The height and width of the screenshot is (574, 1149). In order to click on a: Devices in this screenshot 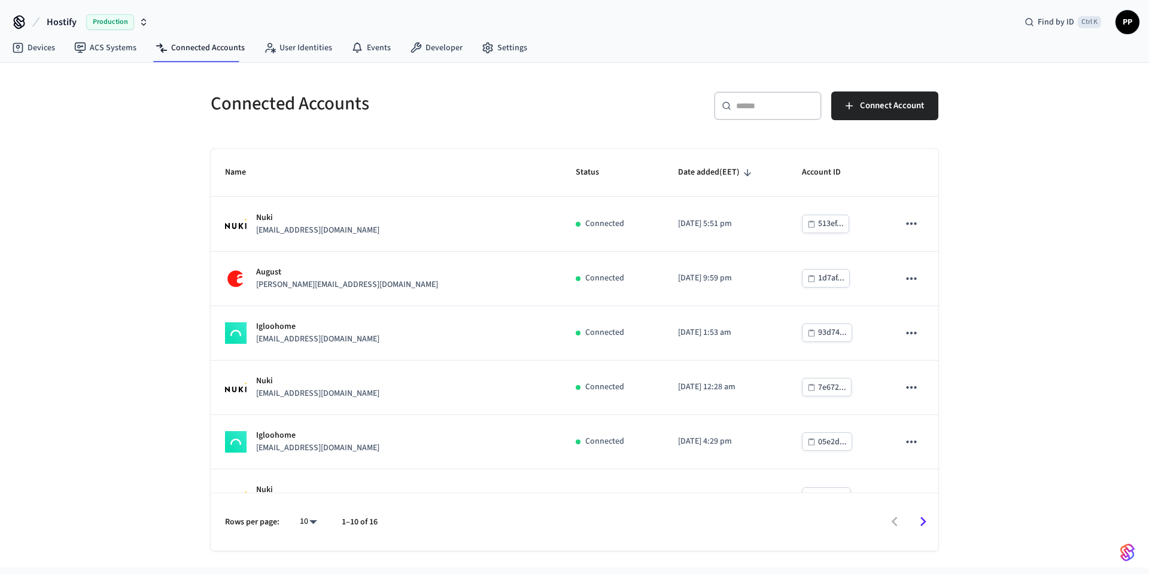, I will do `click(33, 48)`.